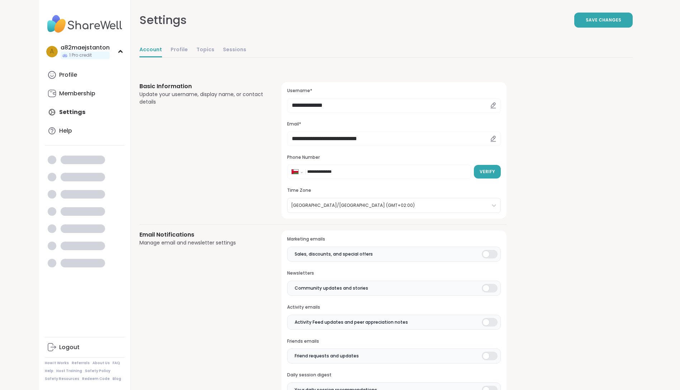 The height and width of the screenshot is (390, 680). What do you see at coordinates (101, 363) in the screenshot?
I see `a: About Us` at bounding box center [101, 363].